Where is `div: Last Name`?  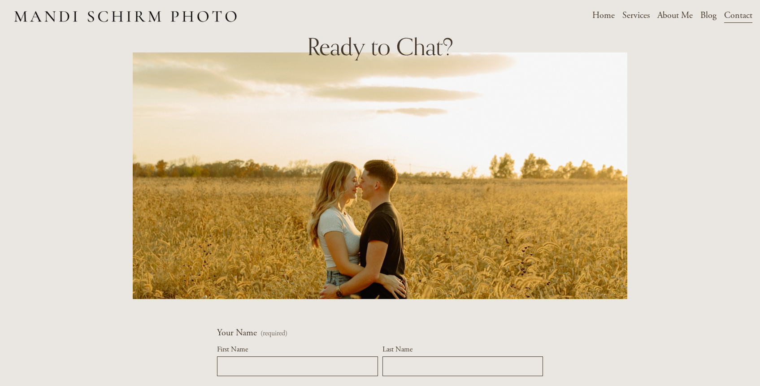 div: Last Name is located at coordinates (463, 350).